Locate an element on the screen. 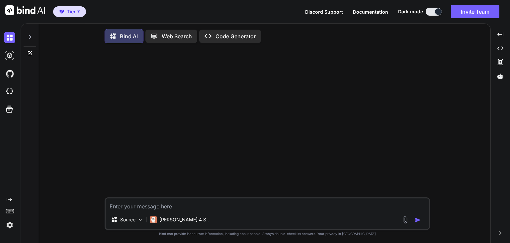 This screenshot has width=510, height=243. img: darkChat is located at coordinates (10, 38).